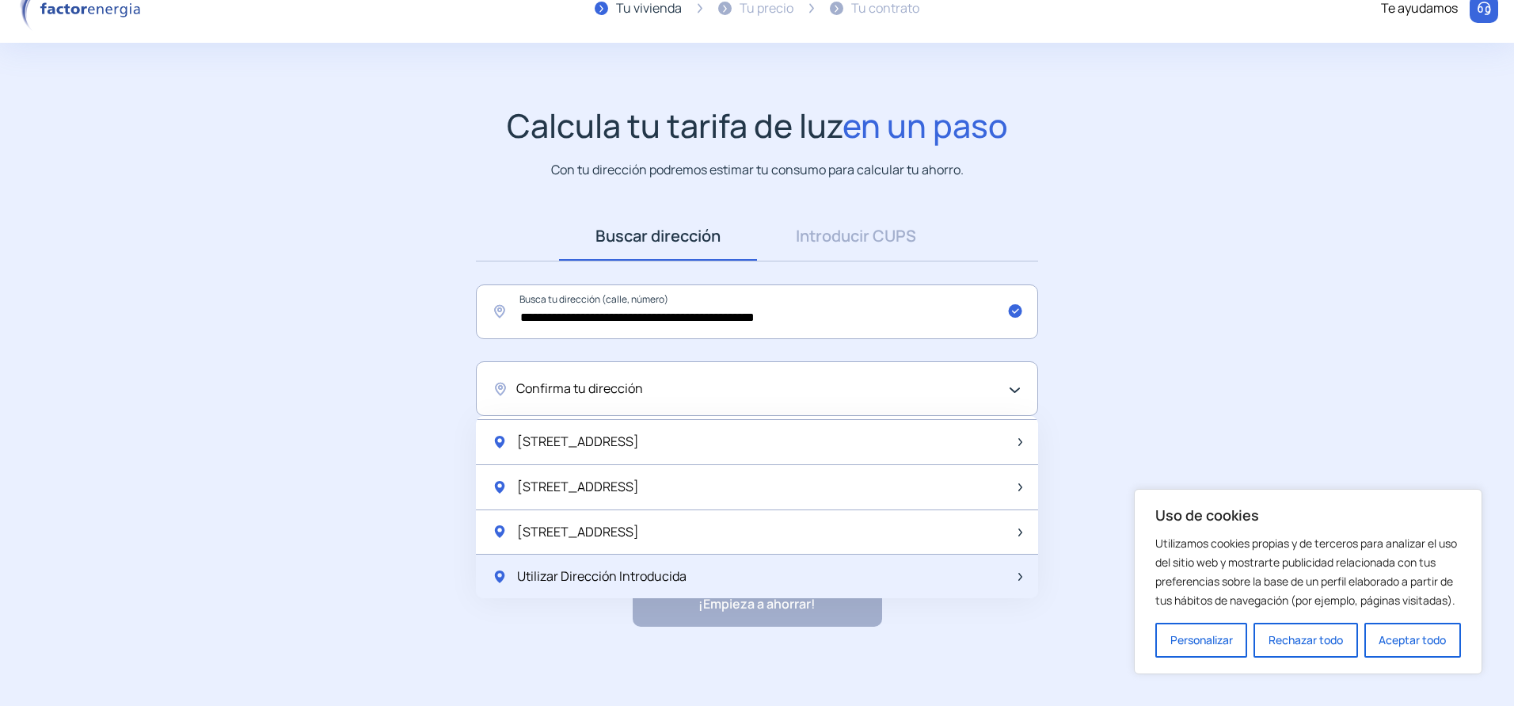 This screenshot has height=706, width=1514. Describe the element at coordinates (698, 657) in the screenshot. I see `p: "Rapidez y buen trato al cliente"` at that location.